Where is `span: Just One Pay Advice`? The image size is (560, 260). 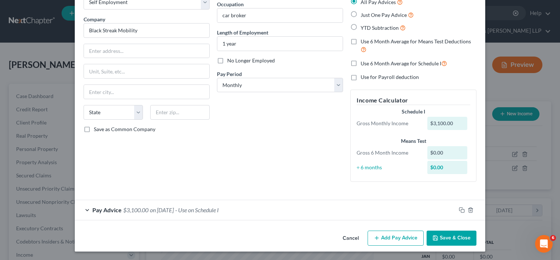
span: Just One Pay Advice is located at coordinates (384, 15).